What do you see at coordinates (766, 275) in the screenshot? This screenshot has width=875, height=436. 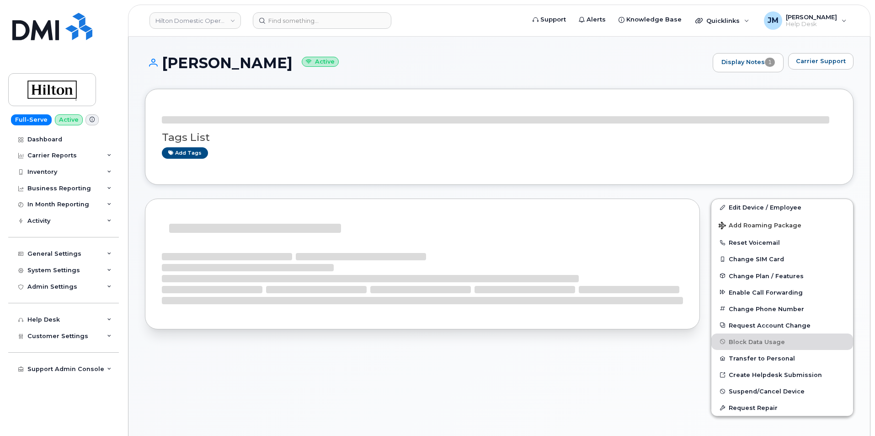 I see `span: Change Plan / Features` at bounding box center [766, 275].